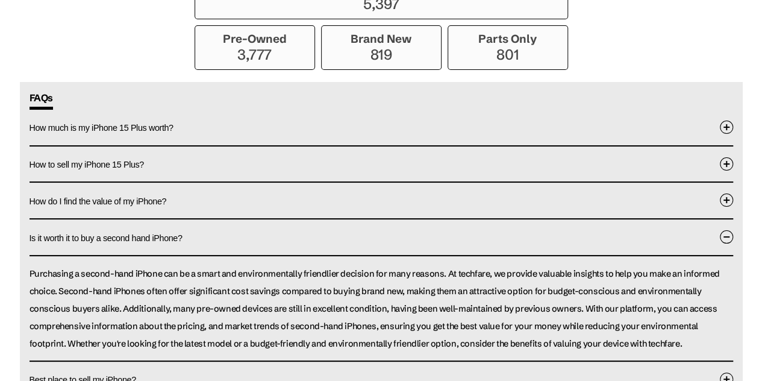 This screenshot has width=762, height=381. Describe the element at coordinates (41, 101) in the screenshot. I see `span: FAQs` at that location.